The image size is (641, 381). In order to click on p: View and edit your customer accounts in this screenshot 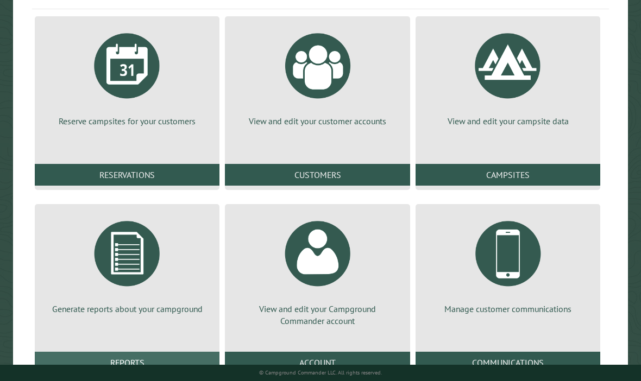, I will do `click(317, 121)`.